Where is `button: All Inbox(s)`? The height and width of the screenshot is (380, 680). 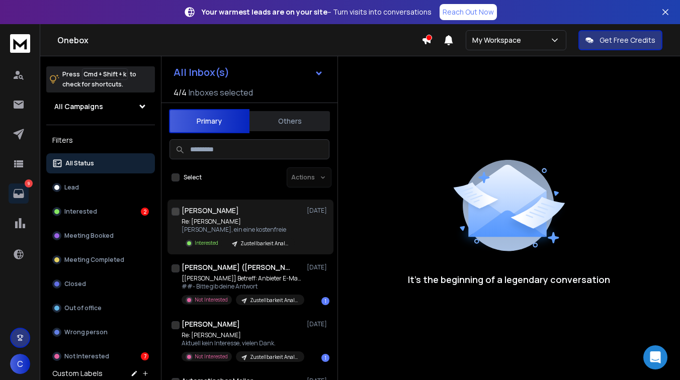 button: All Inbox(s) is located at coordinates (248, 72).